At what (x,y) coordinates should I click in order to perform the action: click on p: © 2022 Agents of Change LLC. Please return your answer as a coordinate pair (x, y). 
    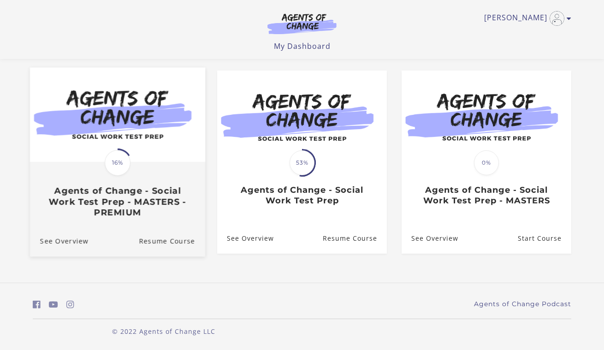
    Looking at the image, I should click on (164, 331).